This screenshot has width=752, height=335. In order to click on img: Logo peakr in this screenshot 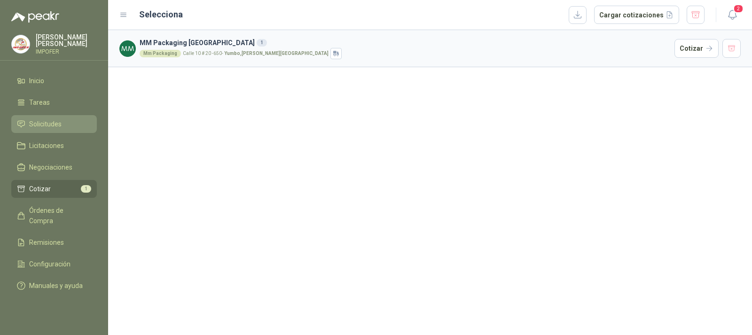, I will do `click(35, 17)`.